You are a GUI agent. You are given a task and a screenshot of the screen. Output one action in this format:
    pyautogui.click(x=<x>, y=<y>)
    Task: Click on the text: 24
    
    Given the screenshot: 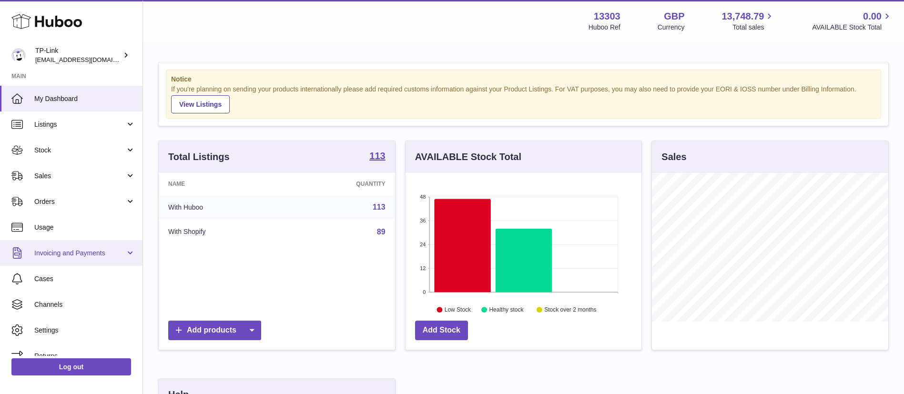 What is the action you would take?
    pyautogui.click(x=422, y=244)
    